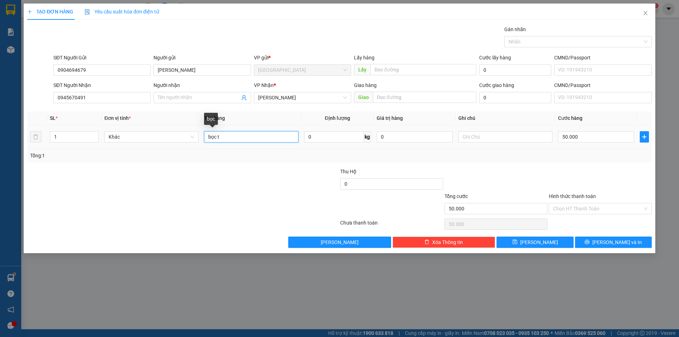 The width and height of the screenshot is (679, 337). Describe the element at coordinates (644, 137) in the screenshot. I see `button: plus` at that location.